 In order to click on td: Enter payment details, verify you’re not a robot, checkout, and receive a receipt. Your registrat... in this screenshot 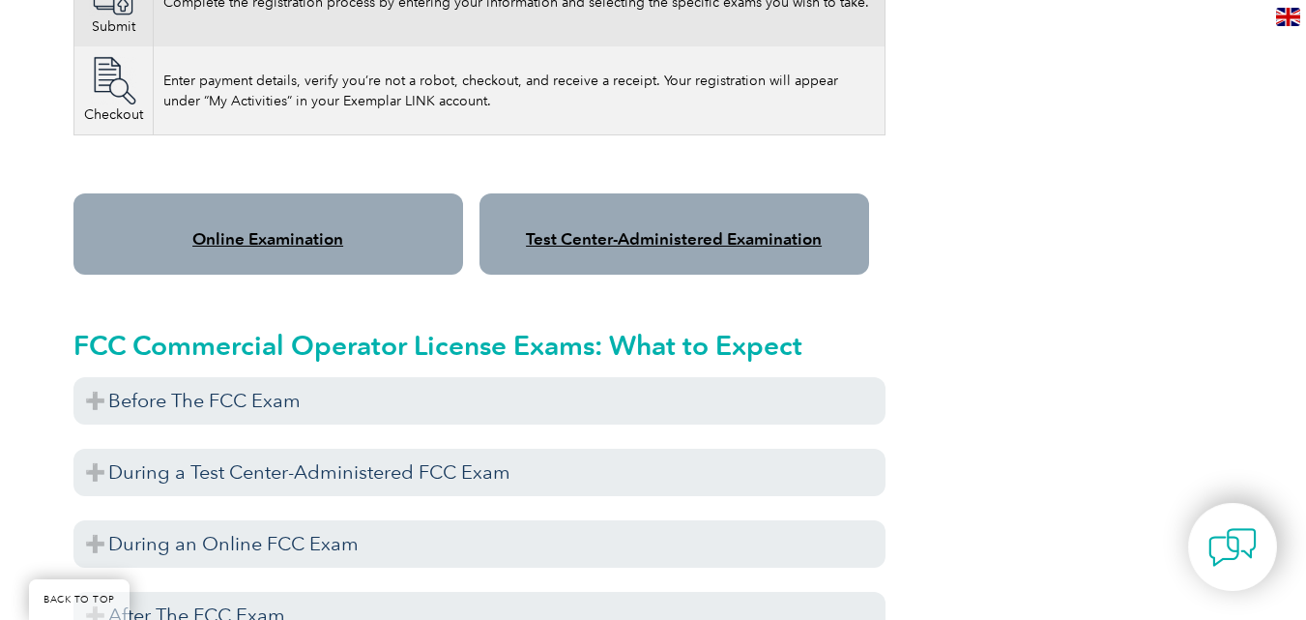, I will do `click(518, 91)`.